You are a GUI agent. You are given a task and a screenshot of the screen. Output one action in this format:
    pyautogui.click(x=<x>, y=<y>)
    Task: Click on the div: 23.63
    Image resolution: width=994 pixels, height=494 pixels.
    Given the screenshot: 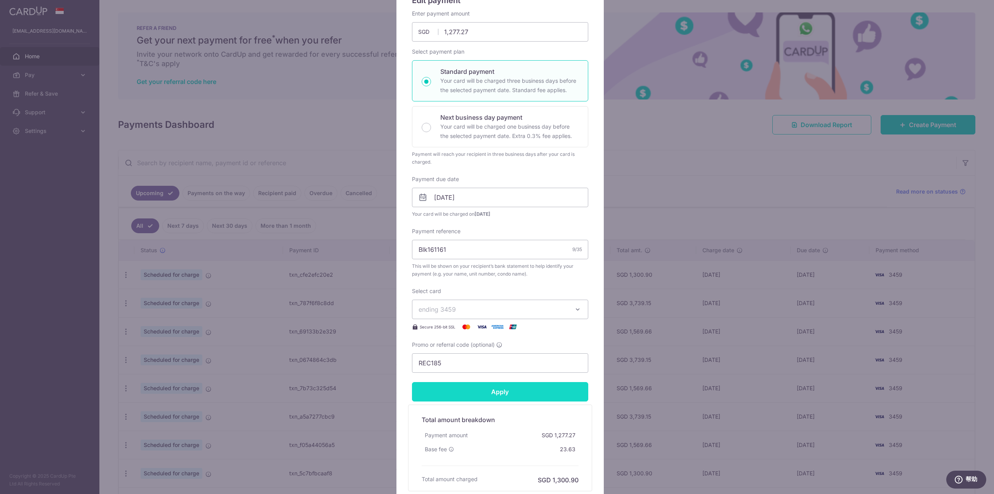 What is the action you would take?
    pyautogui.click(x=568, y=449)
    